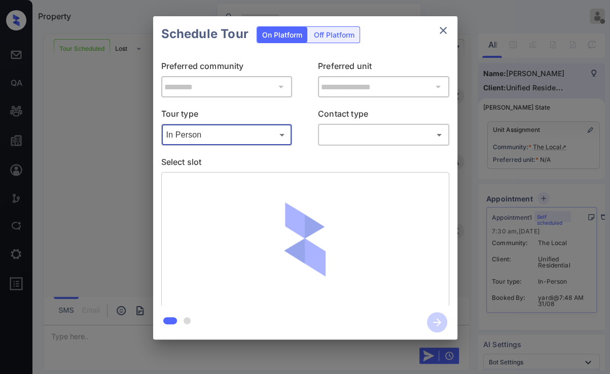 This screenshot has width=610, height=374. What do you see at coordinates (227, 68) in the screenshot?
I see `p: Preferred community` at bounding box center [227, 68].